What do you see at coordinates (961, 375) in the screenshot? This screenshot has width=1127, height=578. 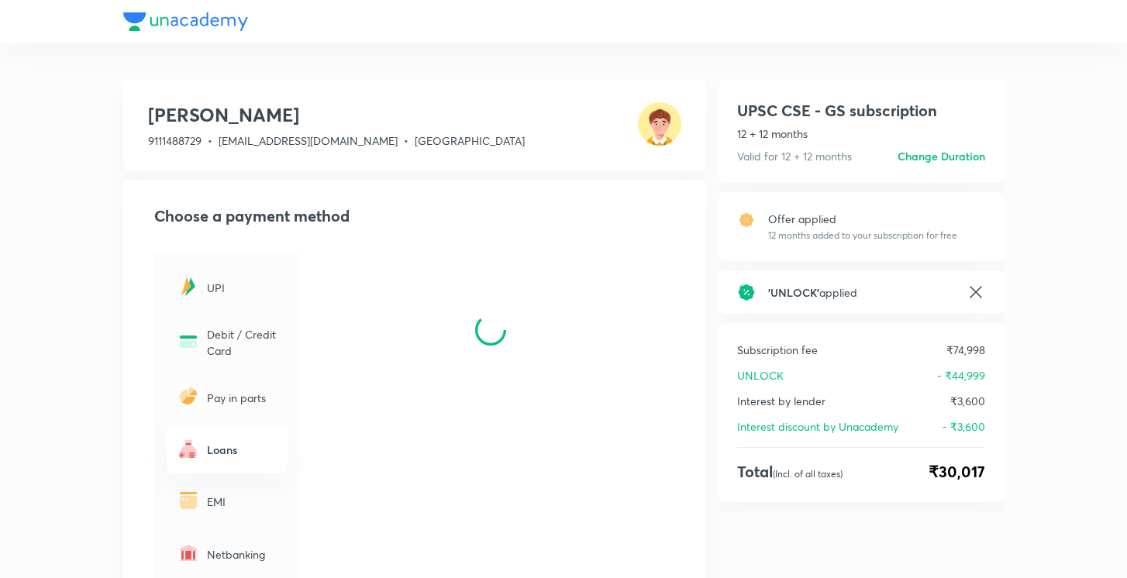 I see `p: - ₹44,999` at bounding box center [961, 375].